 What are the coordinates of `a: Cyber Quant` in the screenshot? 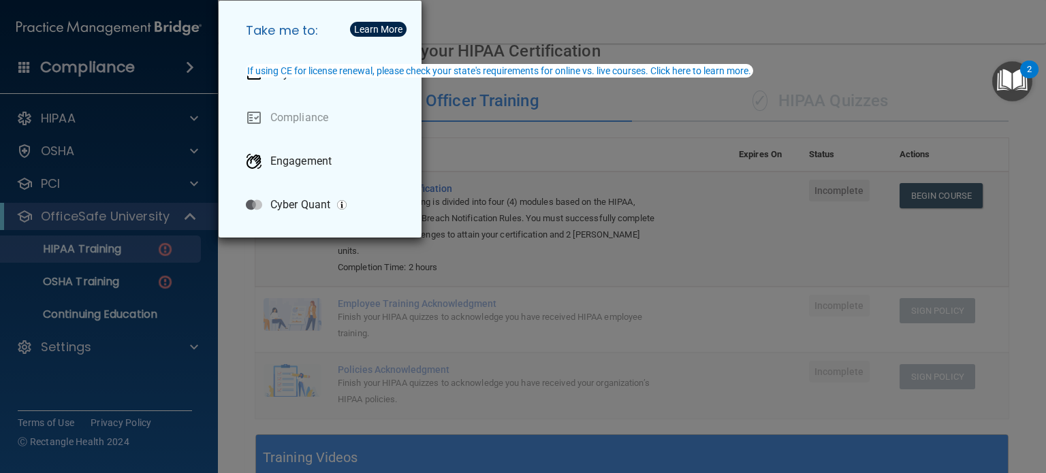 It's located at (323, 205).